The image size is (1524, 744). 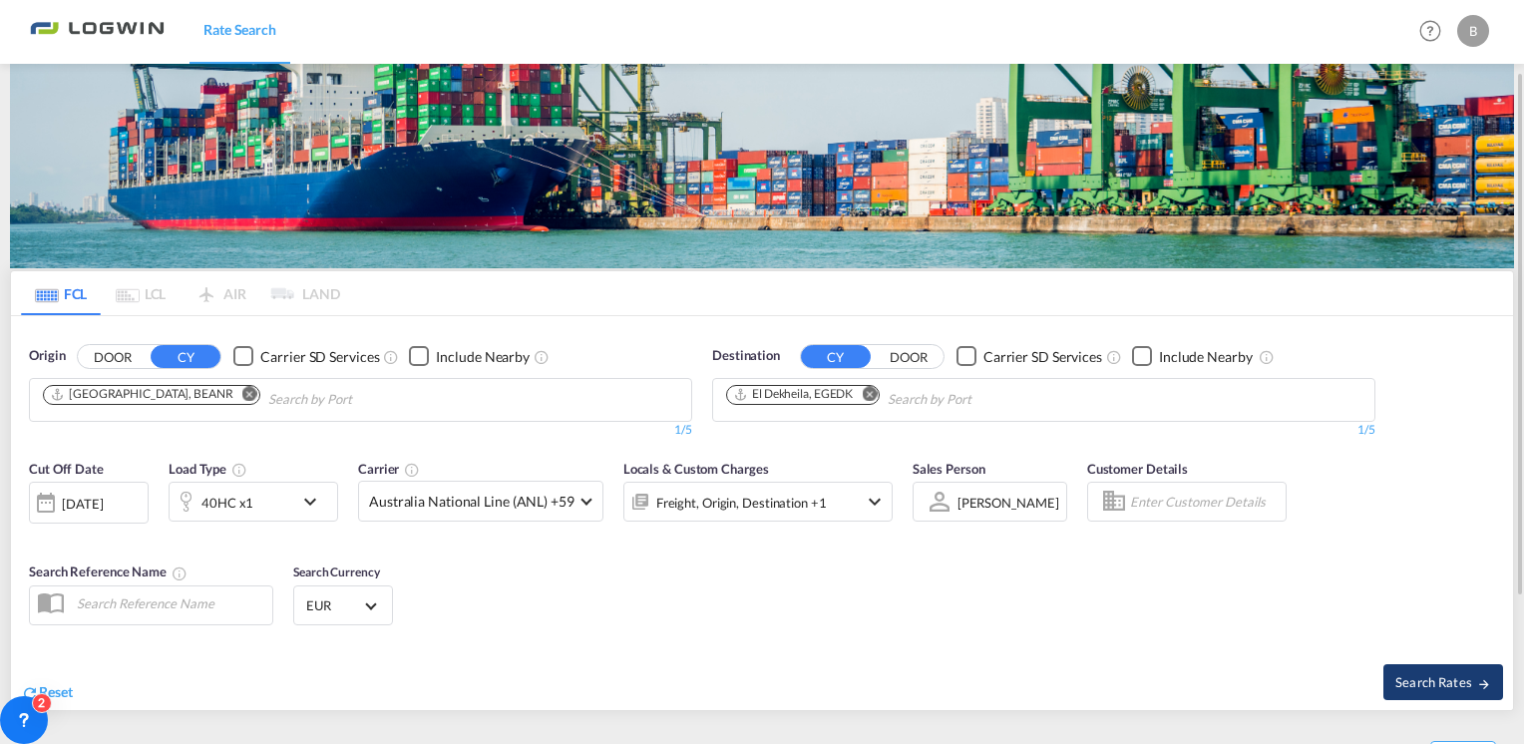 What do you see at coordinates (746, 356) in the screenshot?
I see `span: Destination` at bounding box center [746, 356].